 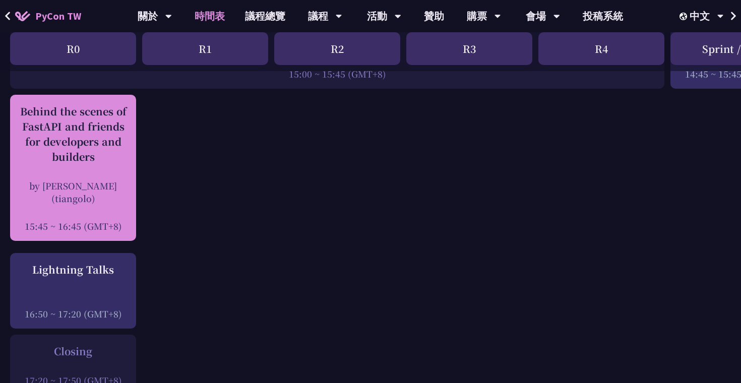 I want to click on div: R3, so click(x=469, y=48).